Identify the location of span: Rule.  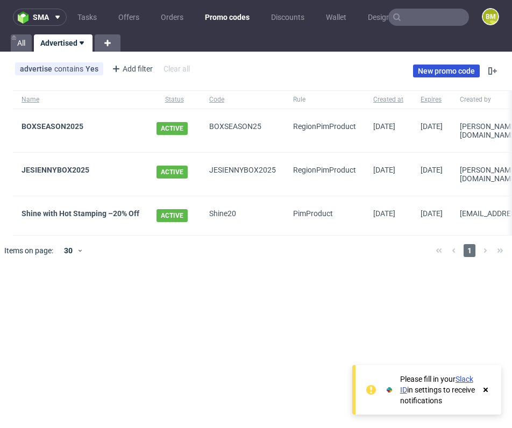
(324, 99).